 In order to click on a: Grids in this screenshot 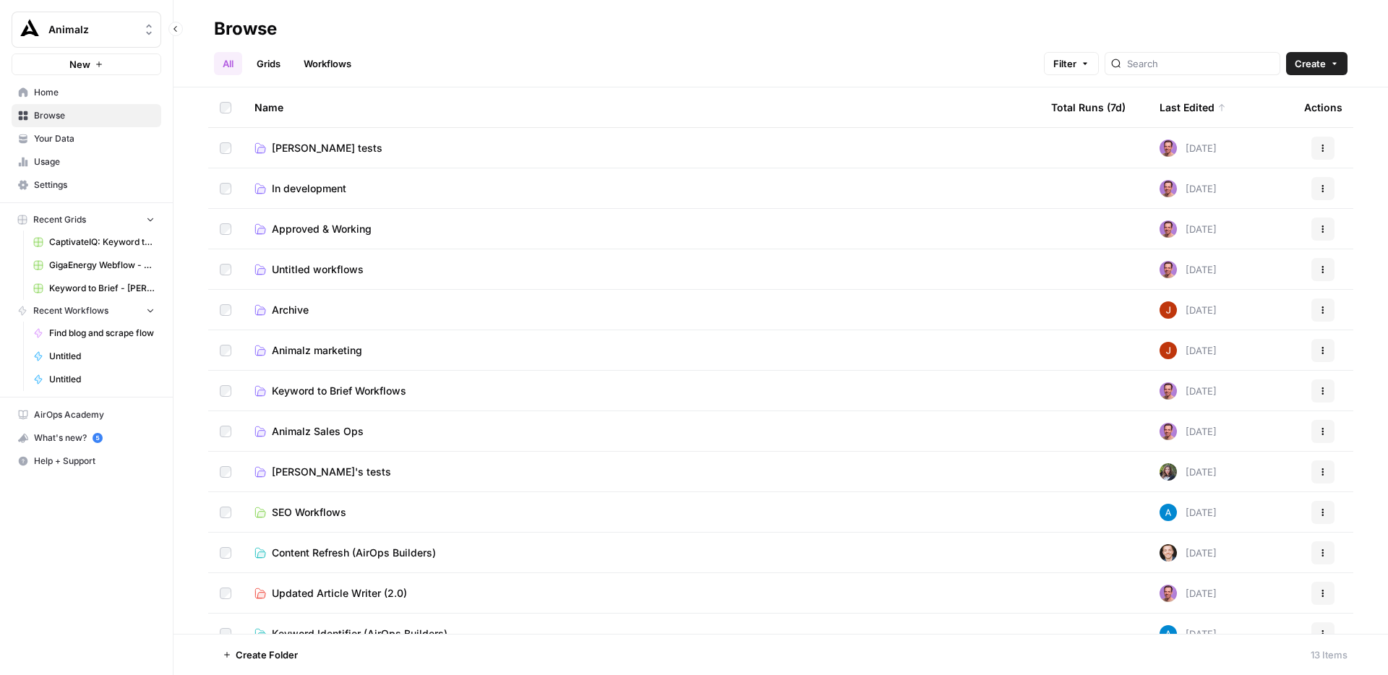, I will do `click(268, 64)`.